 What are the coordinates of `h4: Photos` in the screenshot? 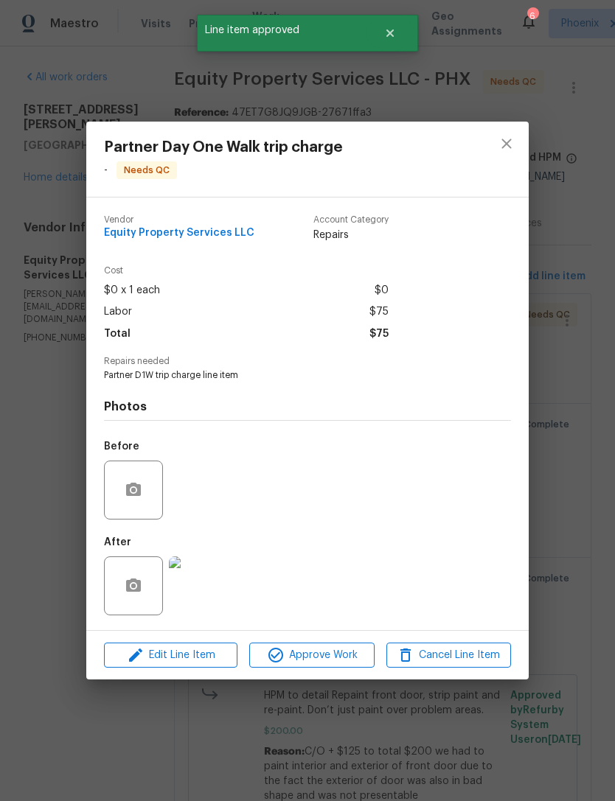 It's located at (307, 407).